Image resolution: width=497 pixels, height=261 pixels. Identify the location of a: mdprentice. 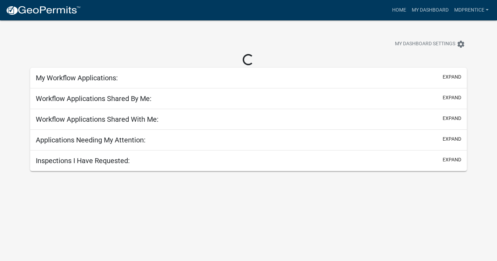
(471, 10).